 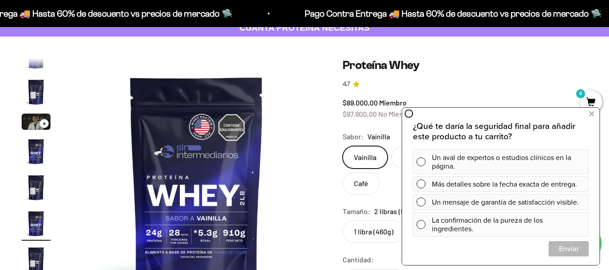 What do you see at coordinates (397, 114) in the screenshot?
I see `span: No Miembro` at bounding box center [397, 114].